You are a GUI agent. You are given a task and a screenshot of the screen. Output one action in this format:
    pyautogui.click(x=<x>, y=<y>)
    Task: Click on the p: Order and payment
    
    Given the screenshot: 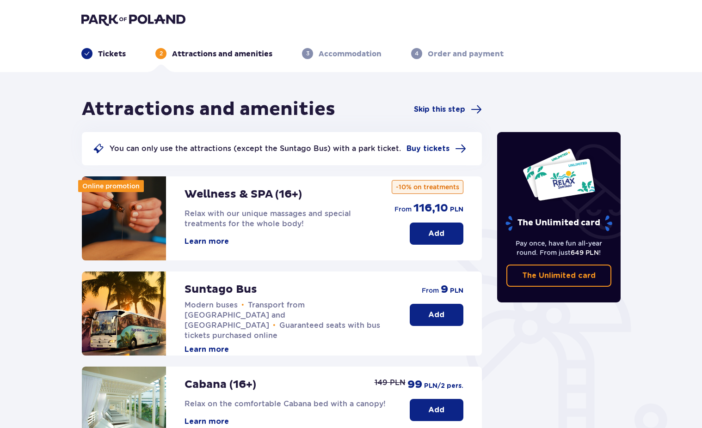 What is the action you would take?
    pyautogui.click(x=465, y=54)
    